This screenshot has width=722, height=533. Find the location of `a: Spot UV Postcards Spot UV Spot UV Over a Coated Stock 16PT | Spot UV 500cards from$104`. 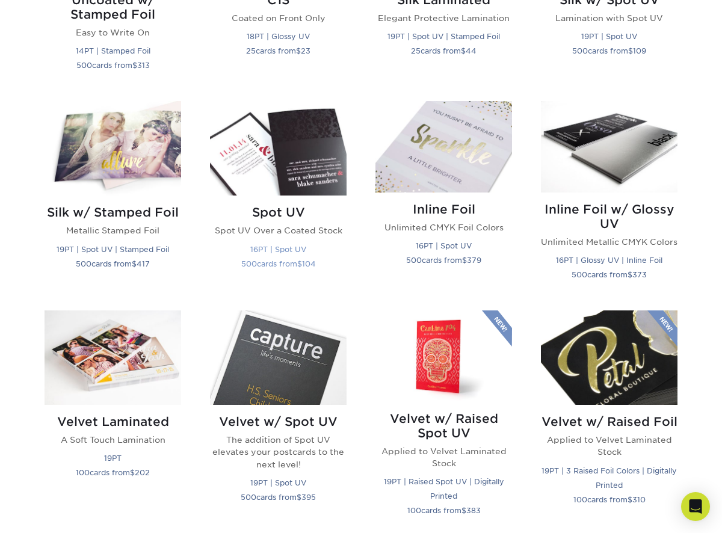

a: Spot UV Postcards Spot UV Spot UV Over a Coated Stock 16PT | Spot UV 500cards from$104 is located at coordinates (278, 199).